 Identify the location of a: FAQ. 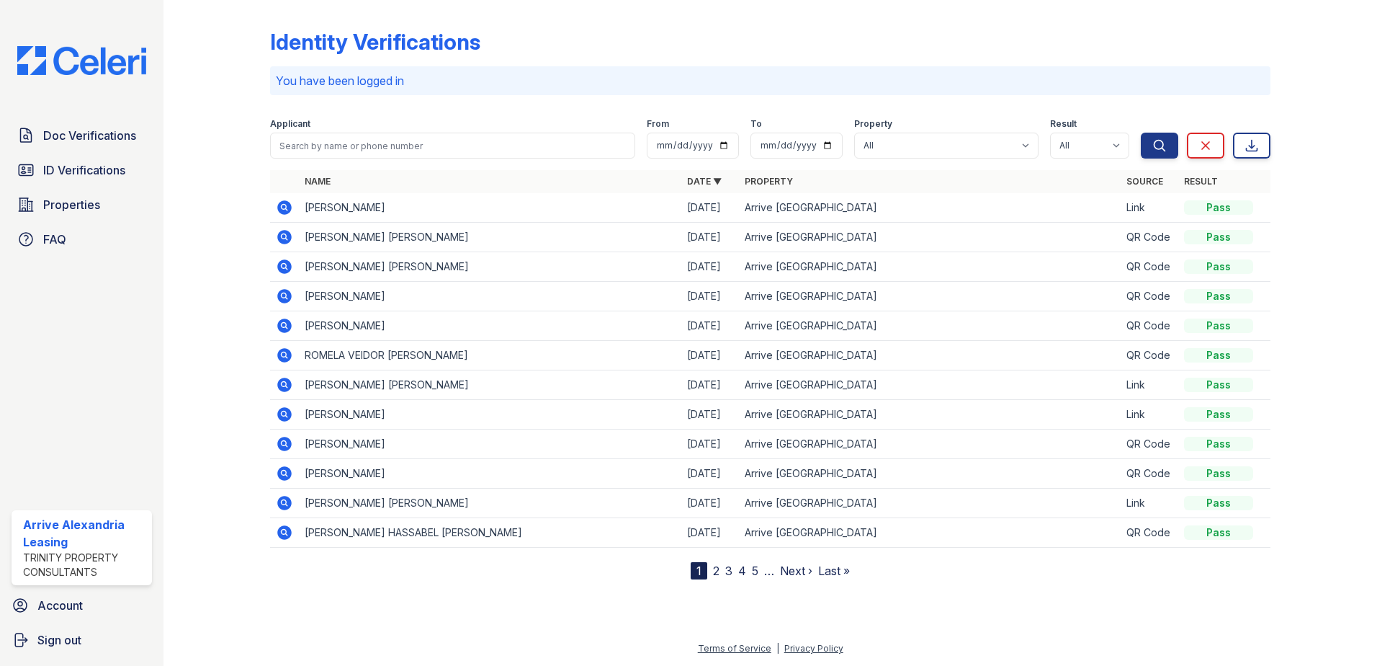
(81, 239).